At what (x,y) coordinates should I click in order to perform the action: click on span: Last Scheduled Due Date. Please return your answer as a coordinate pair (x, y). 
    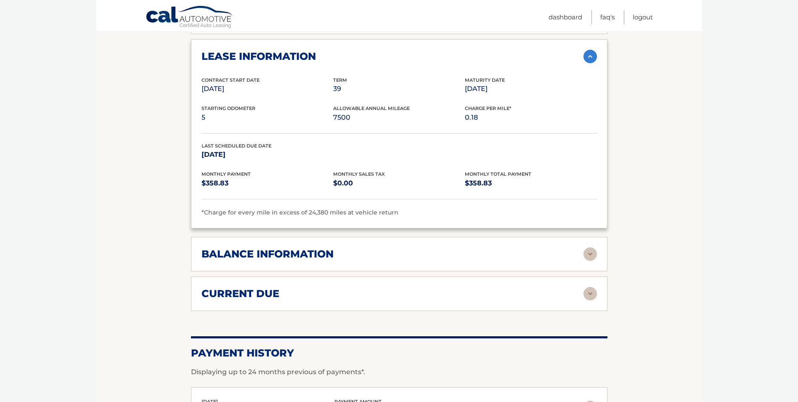
    Looking at the image, I should click on (237, 146).